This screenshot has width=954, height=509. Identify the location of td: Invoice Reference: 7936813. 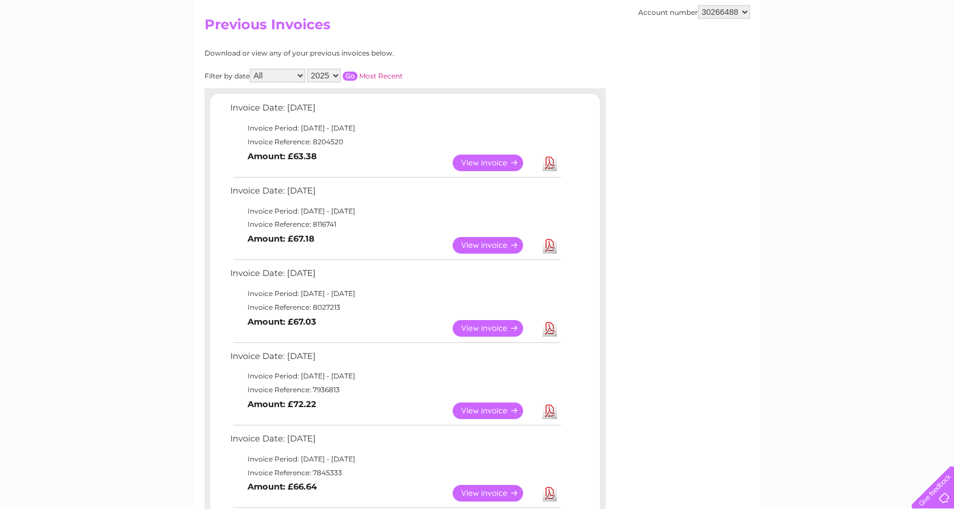
(395, 390).